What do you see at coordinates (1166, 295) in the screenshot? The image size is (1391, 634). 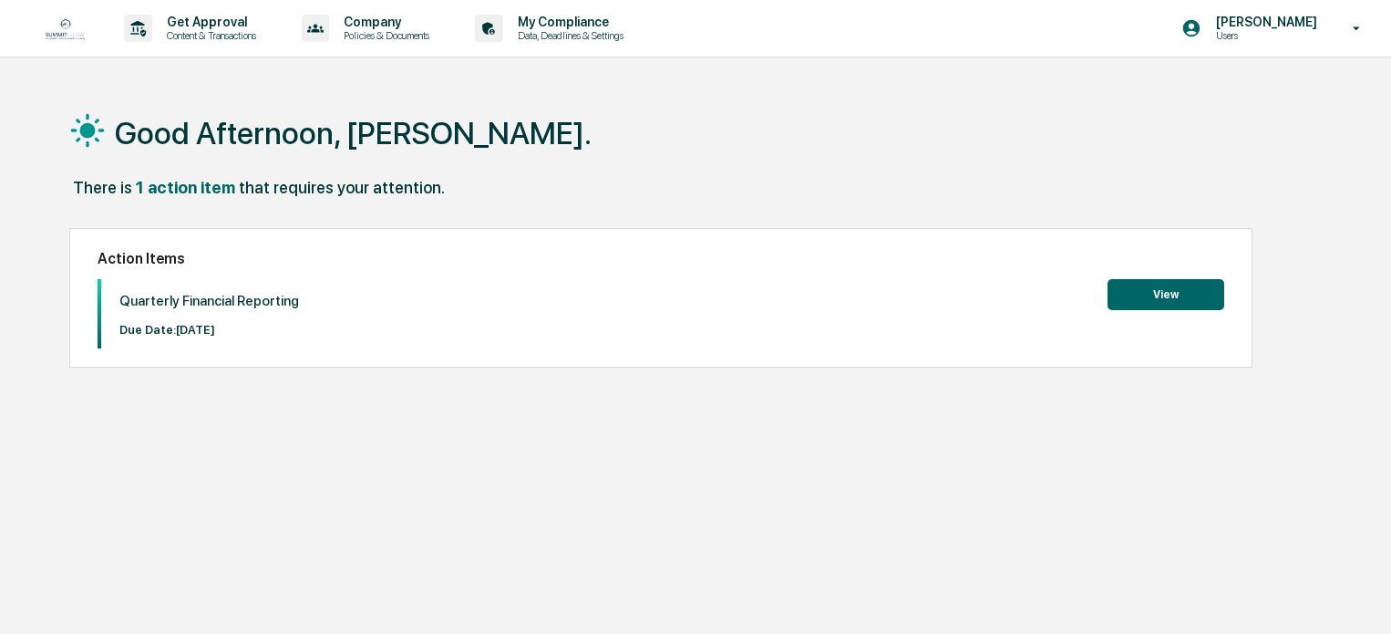 I see `button: View` at bounding box center [1166, 295].